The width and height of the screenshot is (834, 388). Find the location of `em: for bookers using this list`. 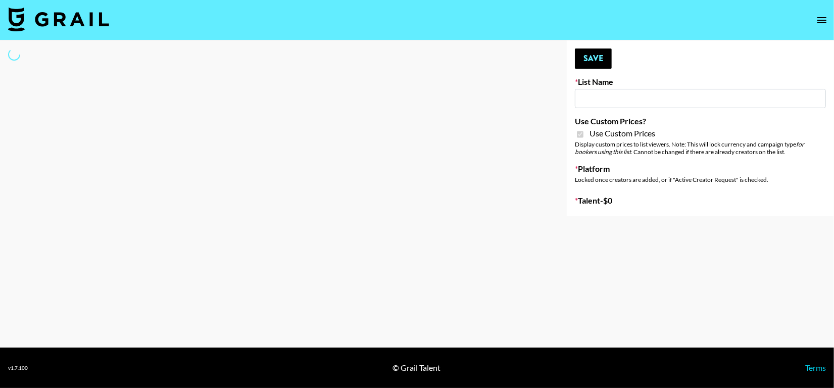

em: for bookers using this list is located at coordinates (689, 148).